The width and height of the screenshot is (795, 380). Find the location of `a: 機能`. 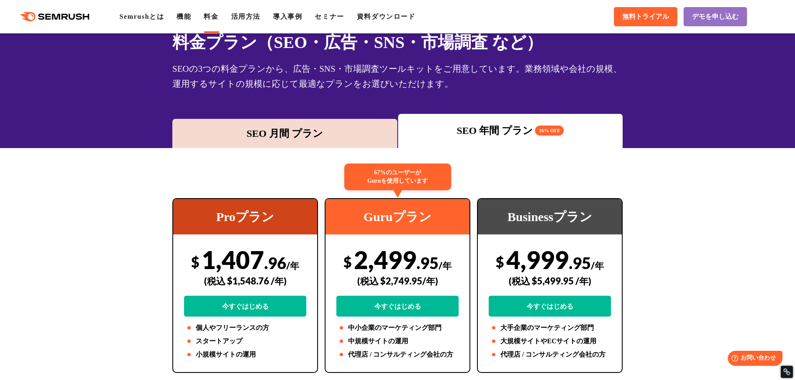

a: 機能 is located at coordinates (184, 16).